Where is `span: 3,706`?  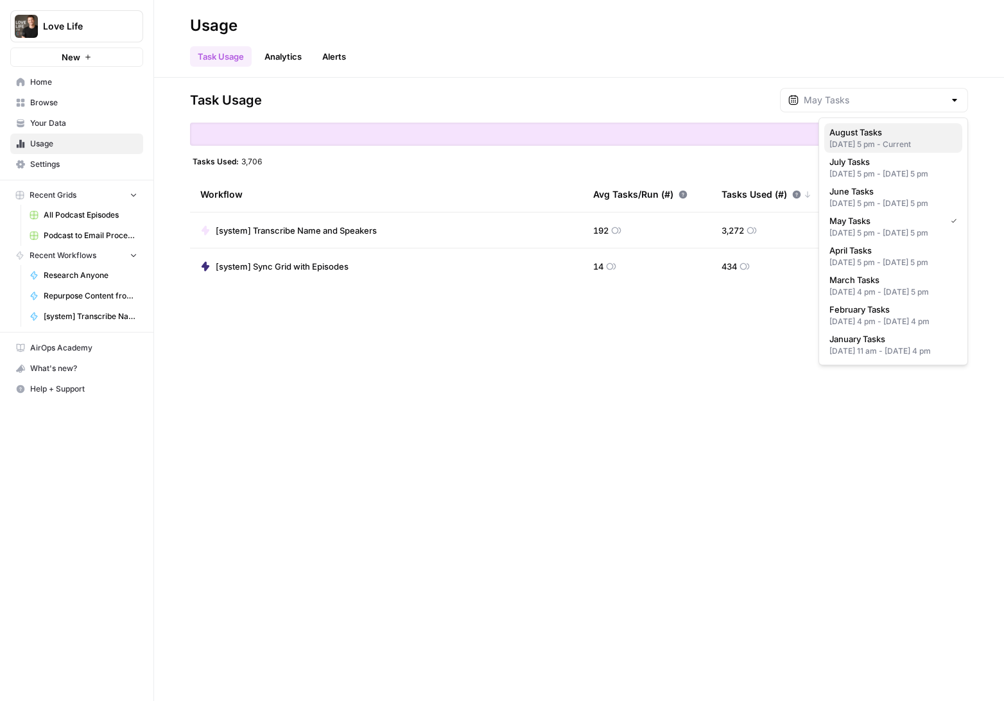 span: 3,706 is located at coordinates (252, 161).